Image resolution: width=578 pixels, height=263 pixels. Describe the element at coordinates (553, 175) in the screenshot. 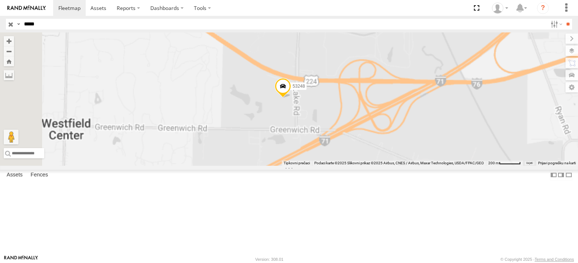

I see `label: Dock Summary Table to the Left` at that location.